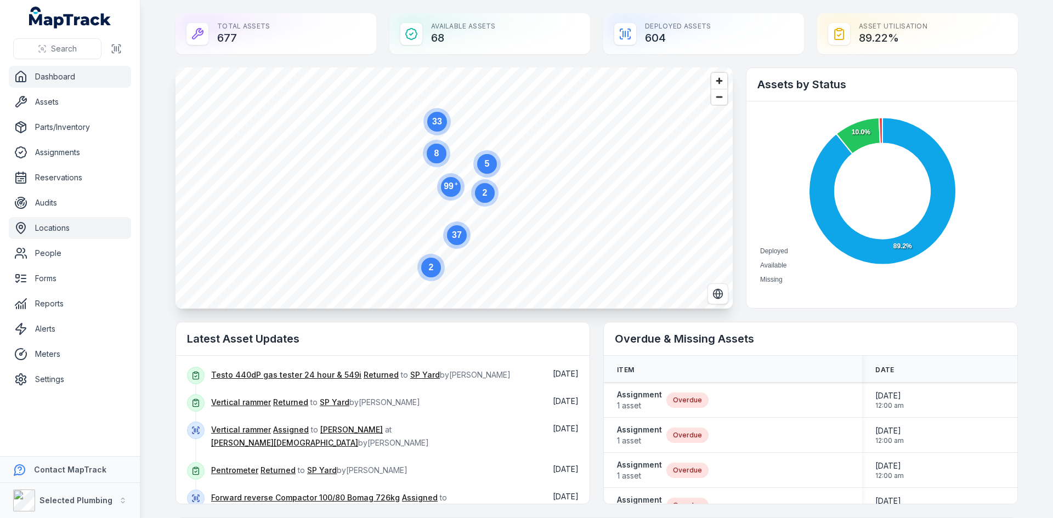 Image resolution: width=1053 pixels, height=518 pixels. I want to click on a: Reports, so click(70, 304).